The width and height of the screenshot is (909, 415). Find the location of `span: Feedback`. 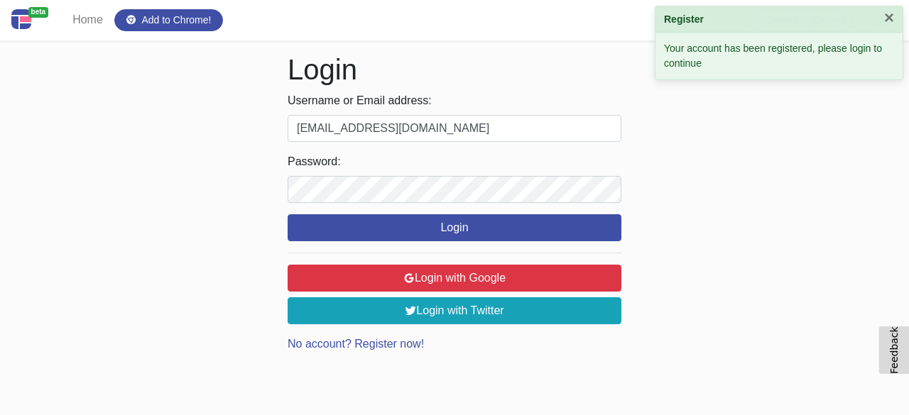

span: Feedback is located at coordinates (894, 350).